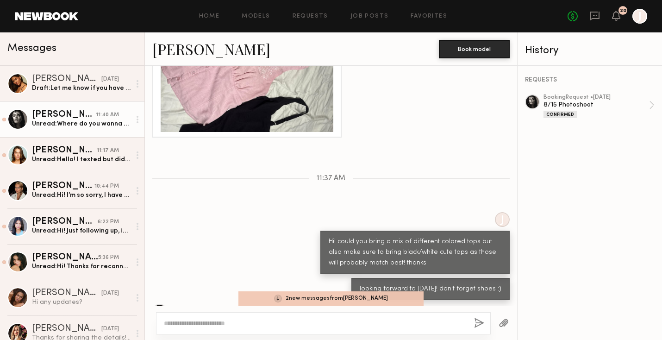 Image resolution: width=662 pixels, height=340 pixels. I want to click on div: 6:22 PM, so click(108, 222).